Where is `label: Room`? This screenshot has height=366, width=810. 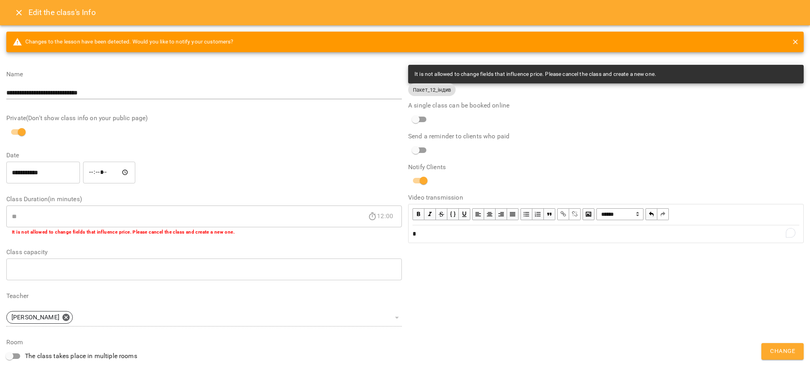
label: Room is located at coordinates (204, 342).